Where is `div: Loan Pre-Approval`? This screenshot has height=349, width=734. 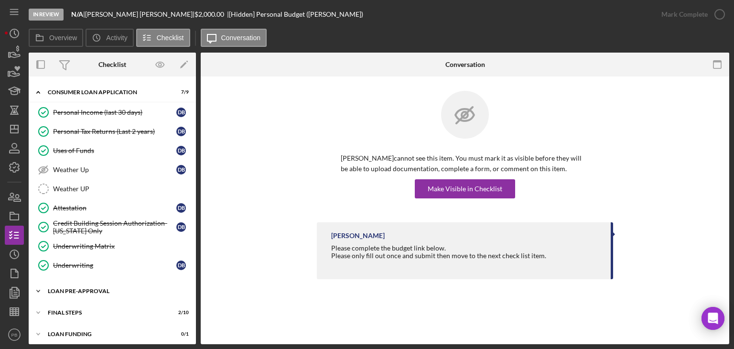 div: Loan Pre-Approval is located at coordinates (116, 291).